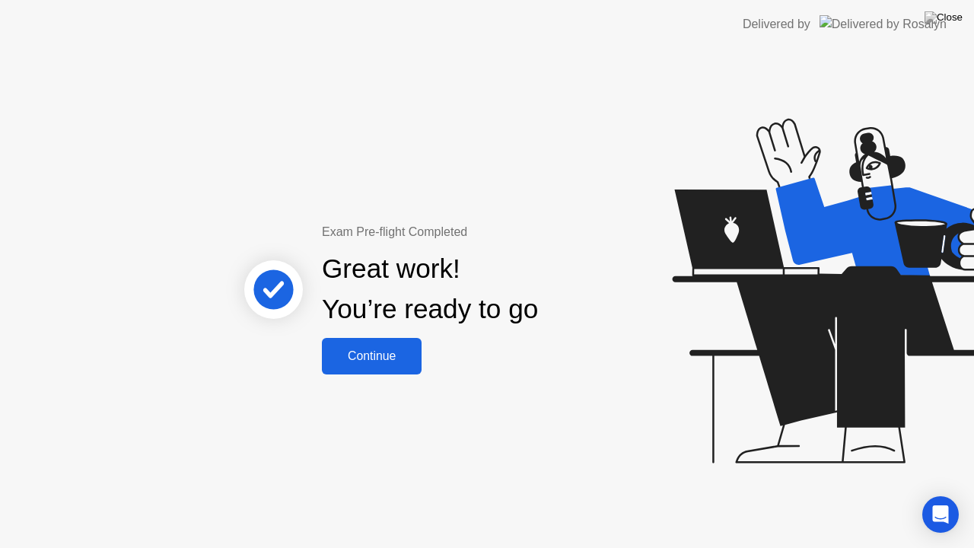 This screenshot has height=548, width=974. Describe the element at coordinates (478, 232) in the screenshot. I see `div: Exam Pre-flight Completed` at that location.